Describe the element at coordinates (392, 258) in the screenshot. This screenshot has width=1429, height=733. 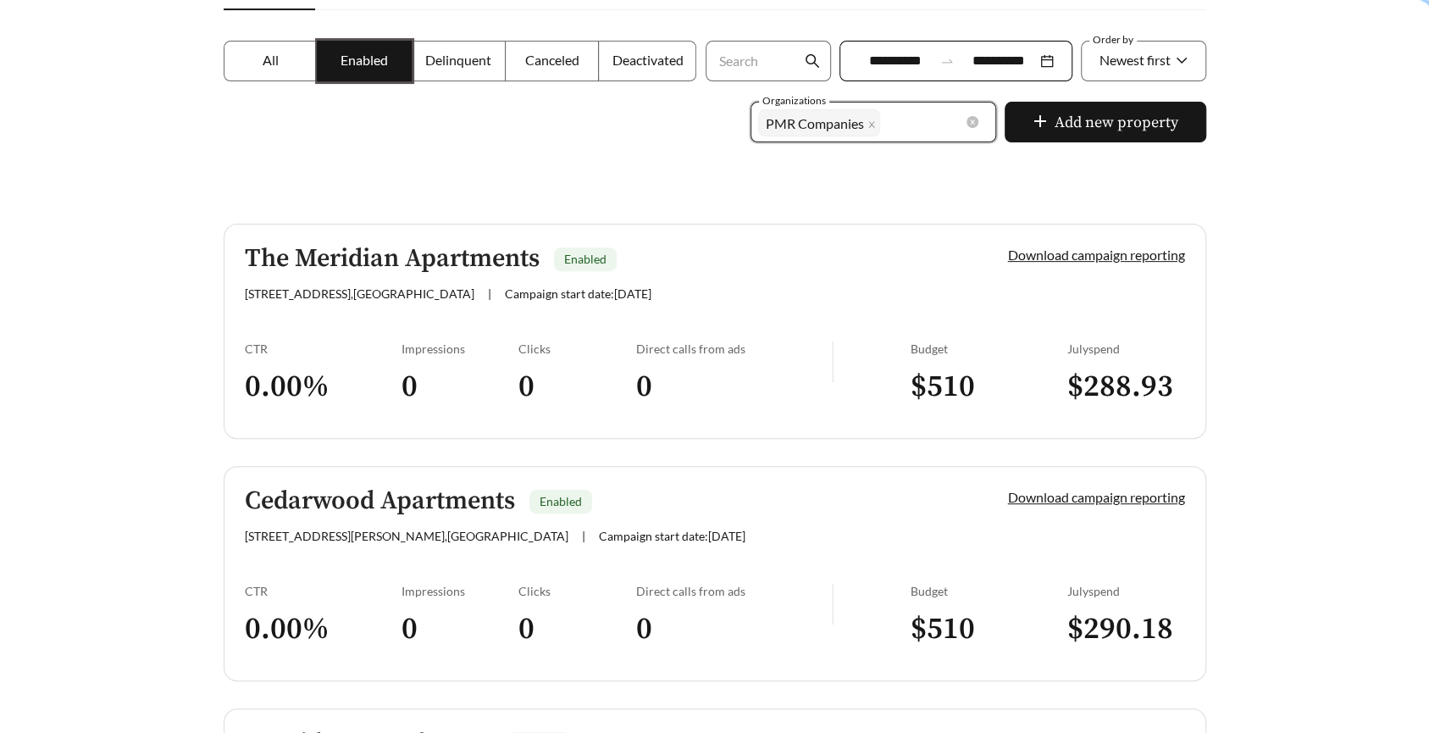
I see `h5: The Meridian Apartments` at that location.